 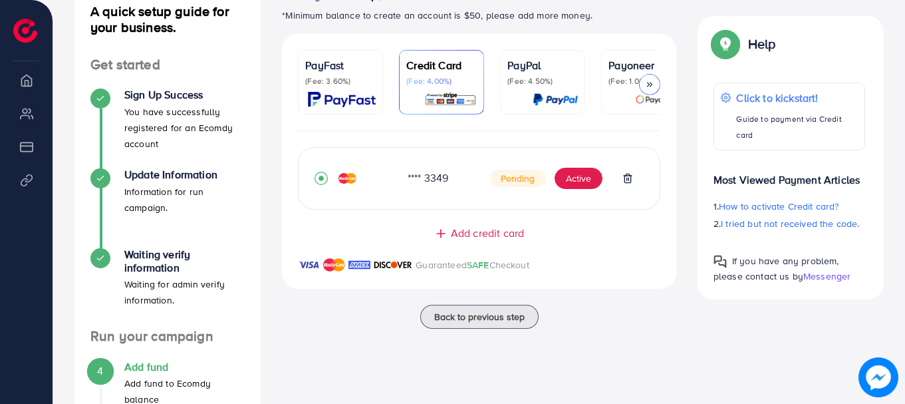 What do you see at coordinates (826, 276) in the screenshot?
I see `span: Messenger` at bounding box center [826, 276].